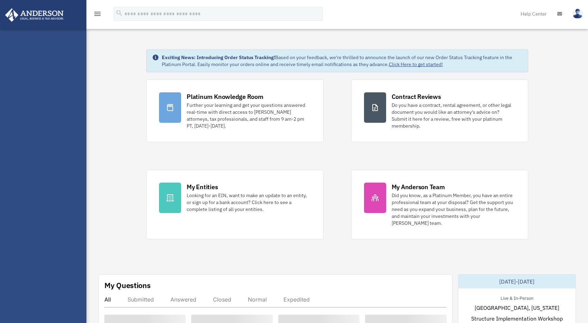  What do you see at coordinates (578, 13) in the screenshot?
I see `img: User Pic` at bounding box center [578, 13].